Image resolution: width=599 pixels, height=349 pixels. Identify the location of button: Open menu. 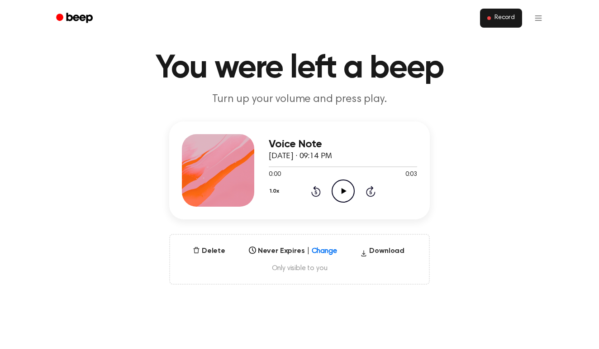
(539, 18).